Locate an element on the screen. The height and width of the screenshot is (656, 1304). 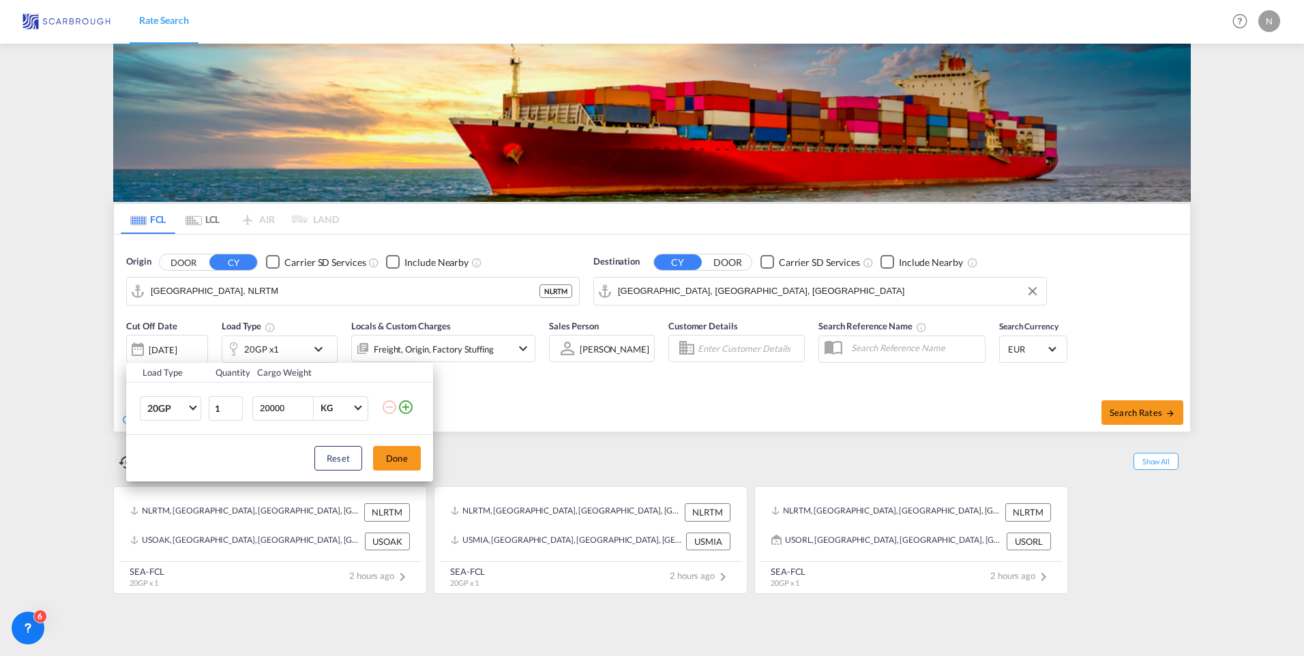
input: Qty is located at coordinates (226, 408).